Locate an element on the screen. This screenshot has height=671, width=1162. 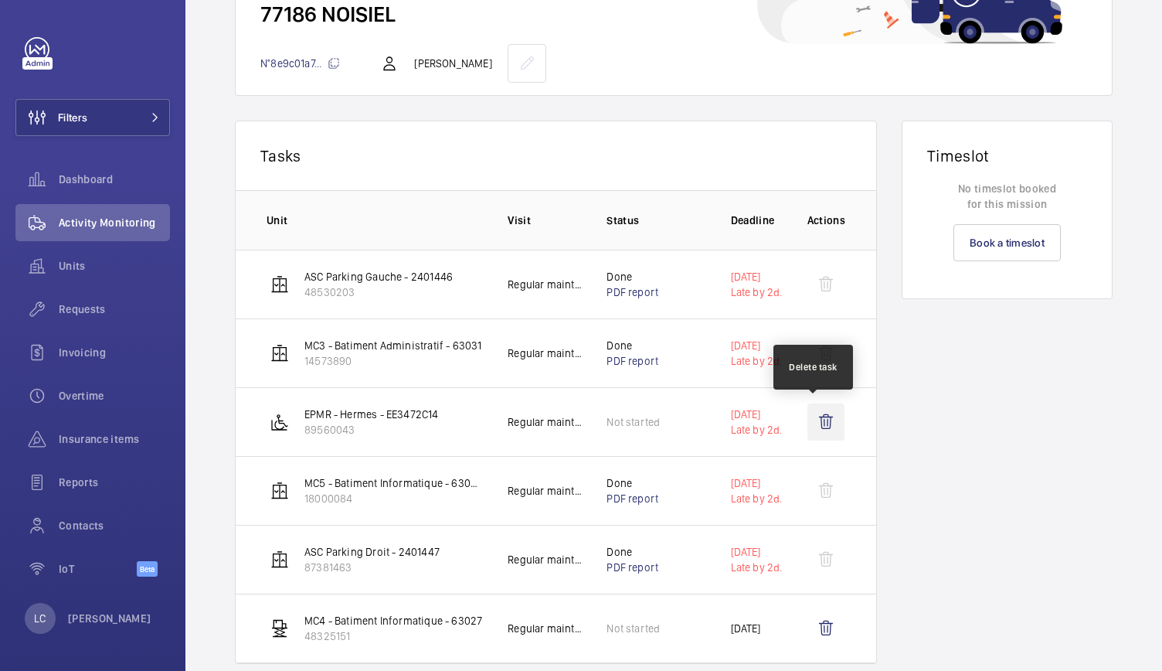
span: Beta is located at coordinates (147, 569).